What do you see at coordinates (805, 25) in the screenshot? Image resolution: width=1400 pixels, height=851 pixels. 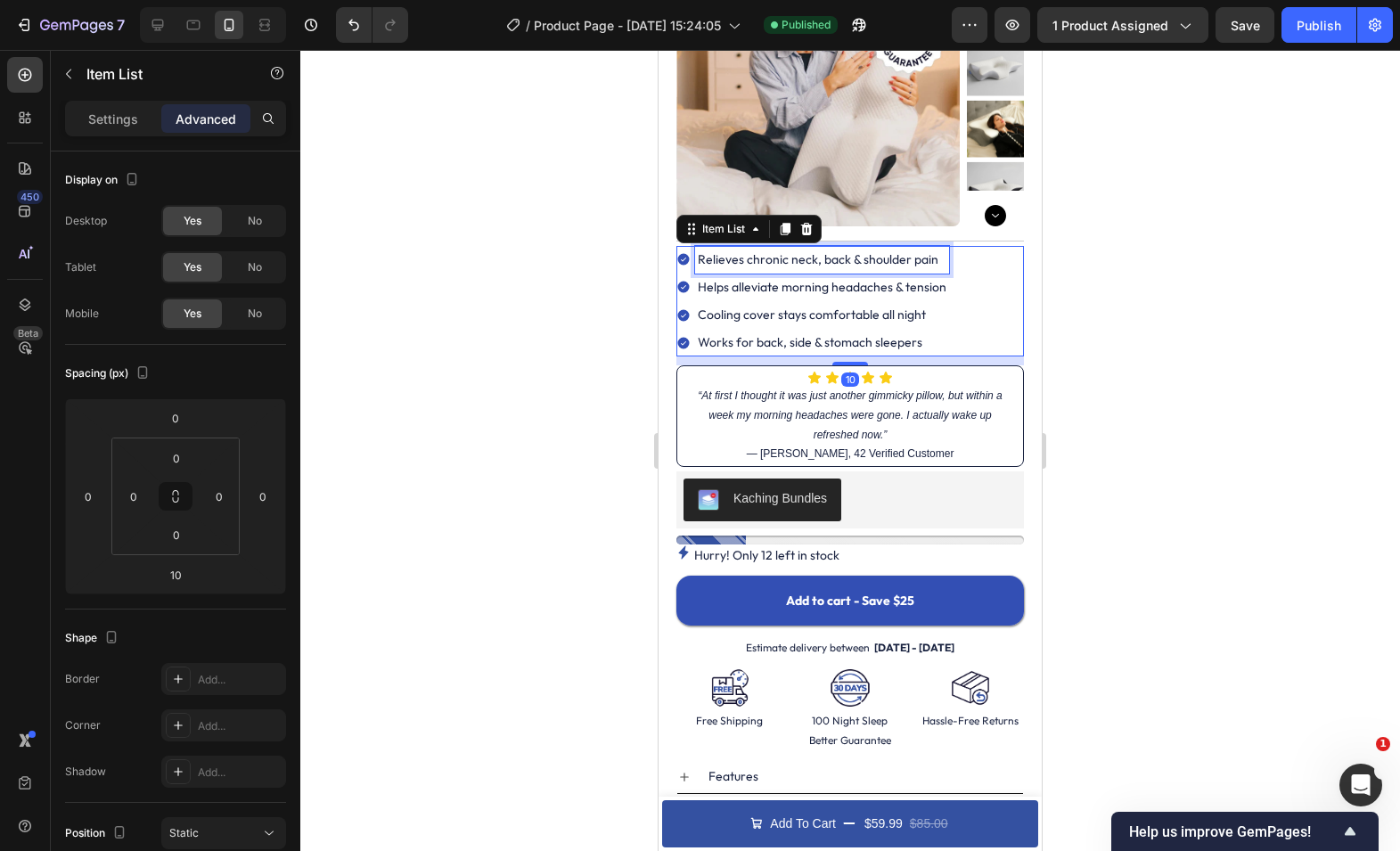 I see `span: Published` at bounding box center [805, 25].